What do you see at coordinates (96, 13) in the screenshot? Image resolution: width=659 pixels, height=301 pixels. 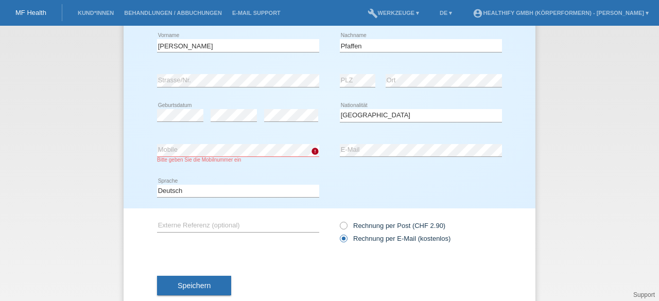 I see `a: Kund*innen` at bounding box center [96, 13].